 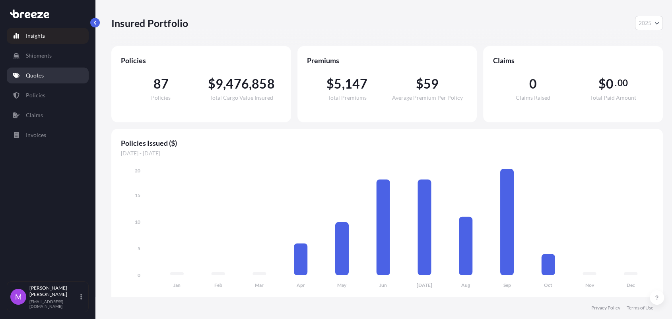 What do you see at coordinates (533, 98) in the screenshot?
I see `span: Claims Raised` at bounding box center [533, 98].